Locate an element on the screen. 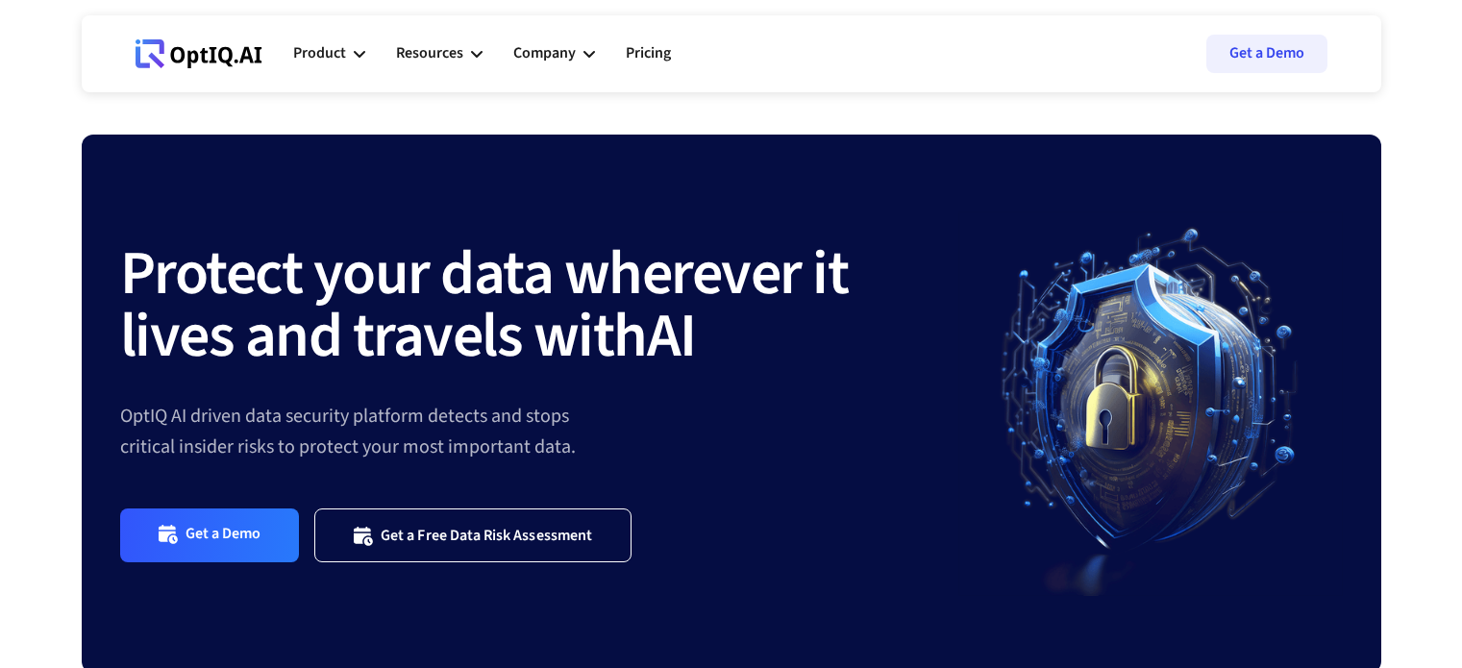 Image resolution: width=1462 pixels, height=668 pixels. a: Webflow Homepage is located at coordinates (199, 54).